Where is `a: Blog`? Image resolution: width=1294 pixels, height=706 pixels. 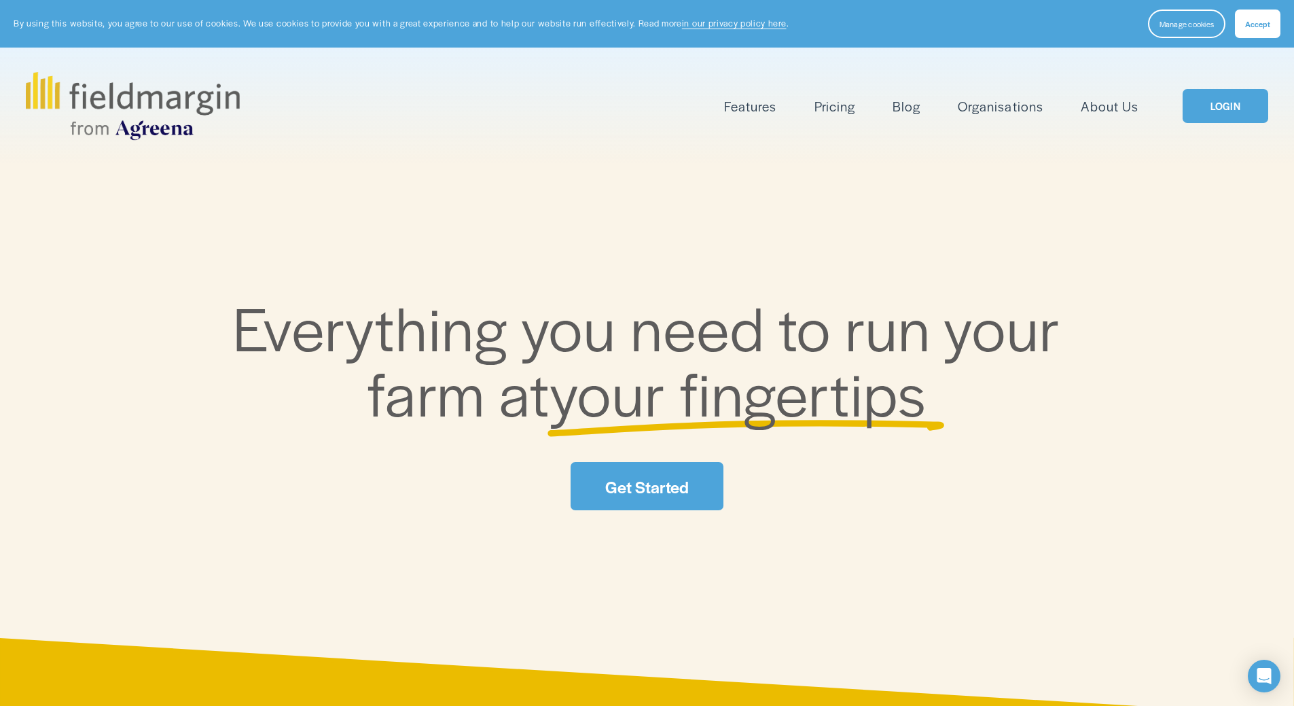
a: Blog is located at coordinates (906, 106).